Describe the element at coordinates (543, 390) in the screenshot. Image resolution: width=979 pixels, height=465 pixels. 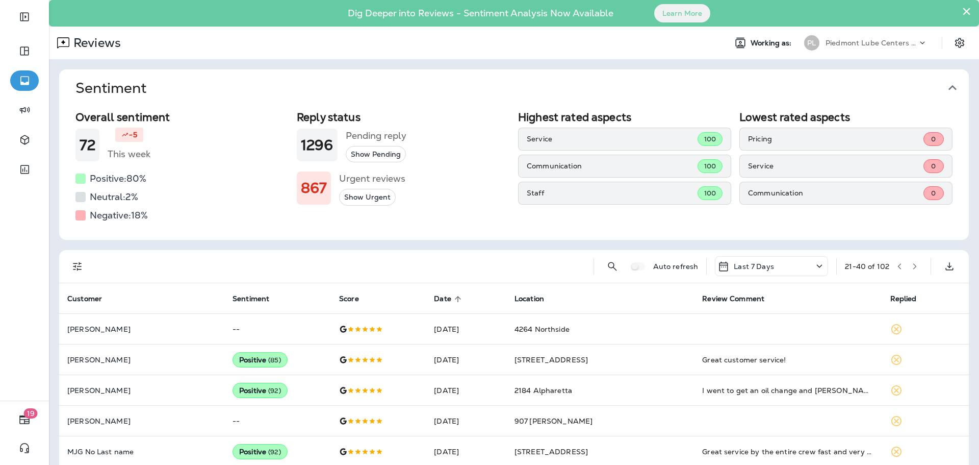
I see `span: 2184 Alpharetta` at that location.